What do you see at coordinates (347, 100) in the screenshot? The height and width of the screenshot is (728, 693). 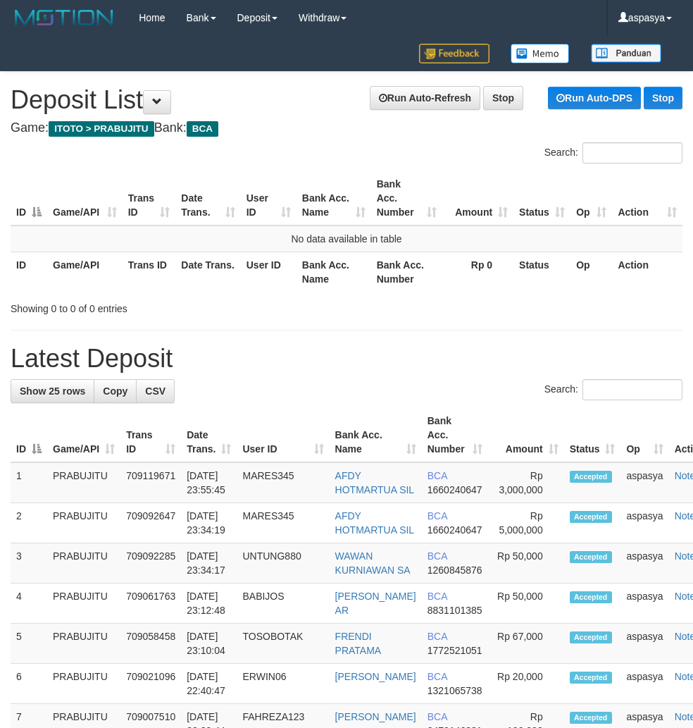 I see `h1: Deposit List` at bounding box center [347, 100].